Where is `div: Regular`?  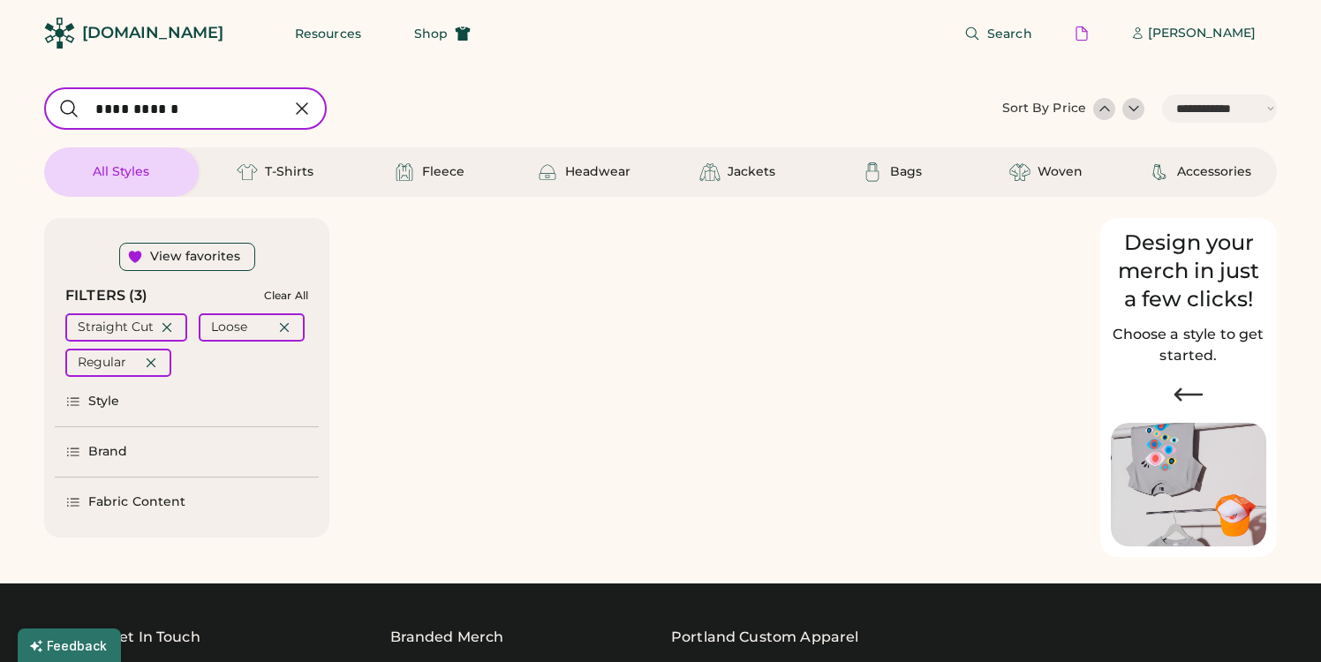 div: Regular is located at coordinates (102, 363).